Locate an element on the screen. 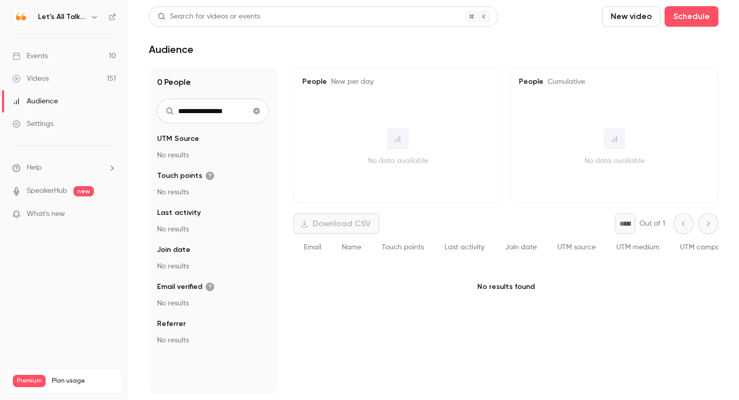 Image resolution: width=739 pixels, height=400 pixels. li: help-dropdown-opener is located at coordinates (64, 167).